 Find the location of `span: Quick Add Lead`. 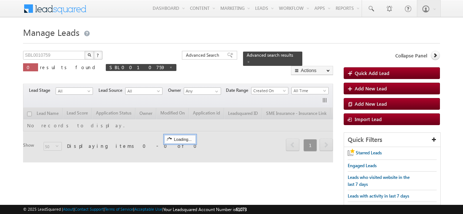

span: Quick Add Lead is located at coordinates (372, 73).